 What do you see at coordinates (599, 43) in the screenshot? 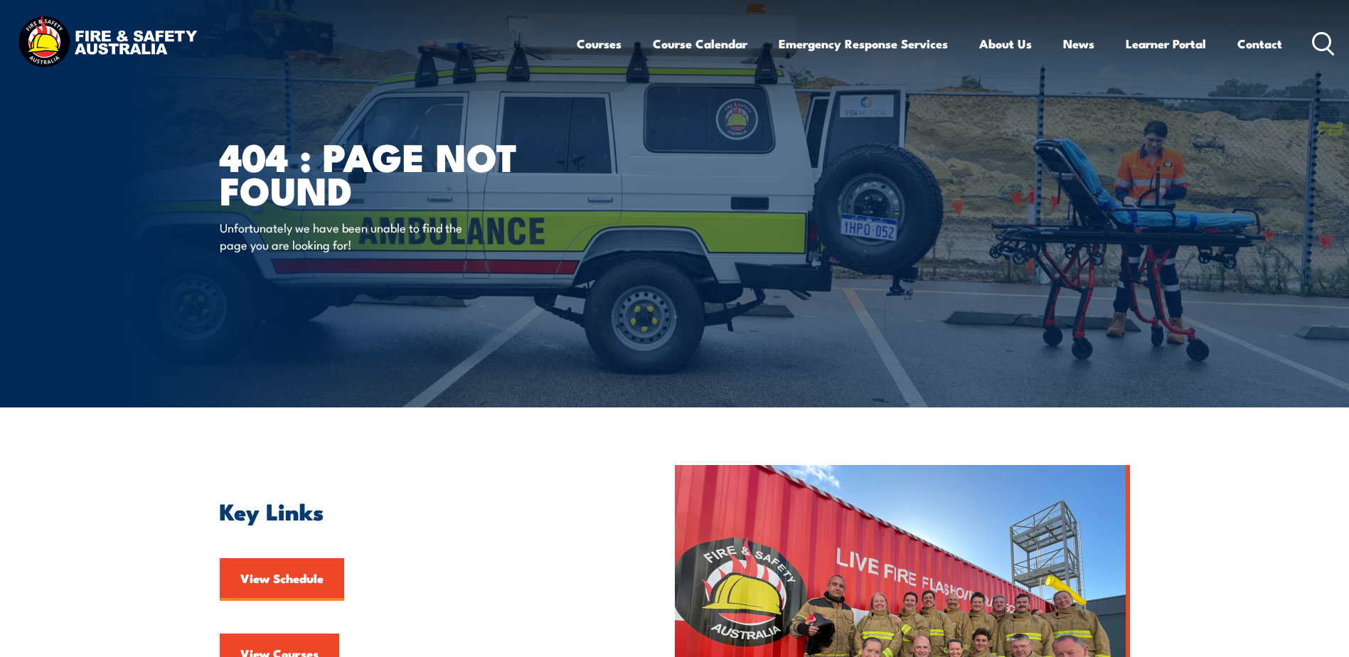
I see `a: Courses` at bounding box center [599, 43].